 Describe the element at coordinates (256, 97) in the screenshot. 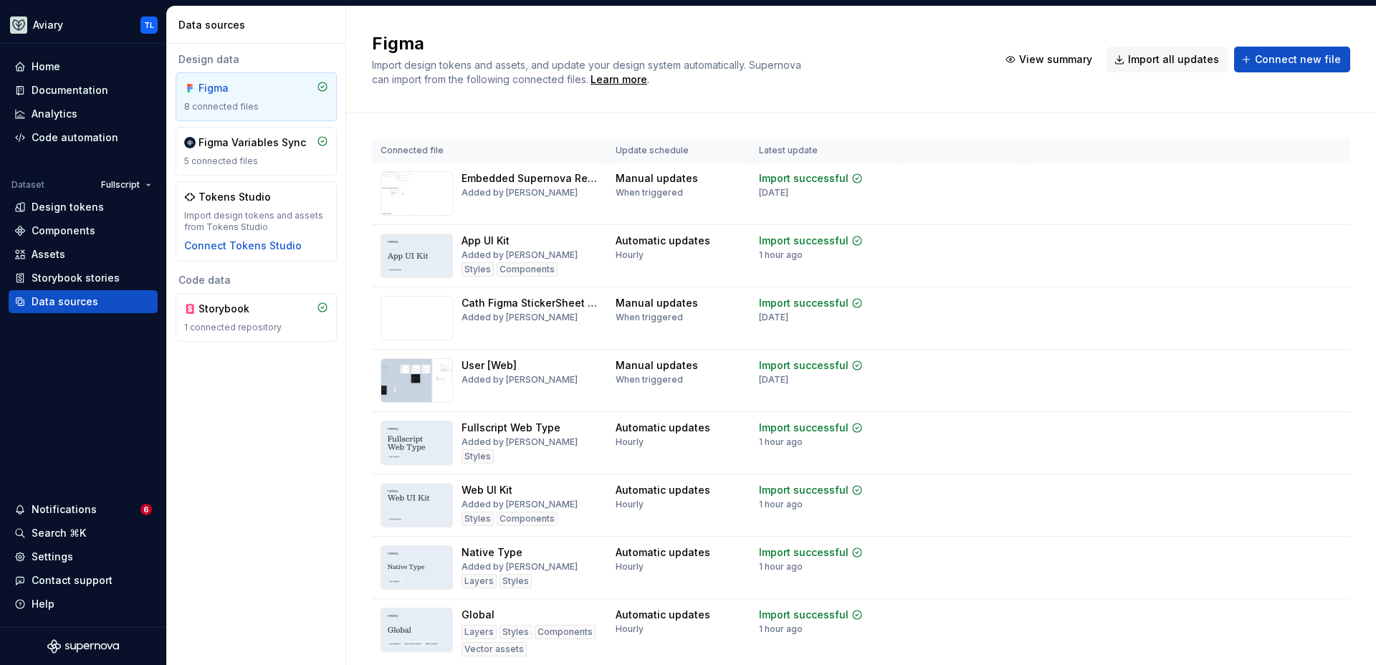

I see `a: Figma8 connected files` at that location.